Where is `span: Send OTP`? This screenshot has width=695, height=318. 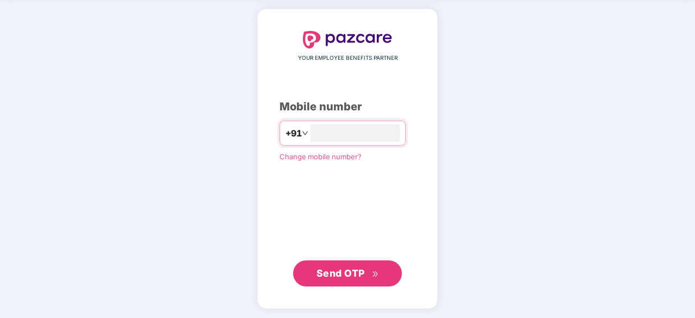
span: Send OTP is located at coordinates (340, 273).